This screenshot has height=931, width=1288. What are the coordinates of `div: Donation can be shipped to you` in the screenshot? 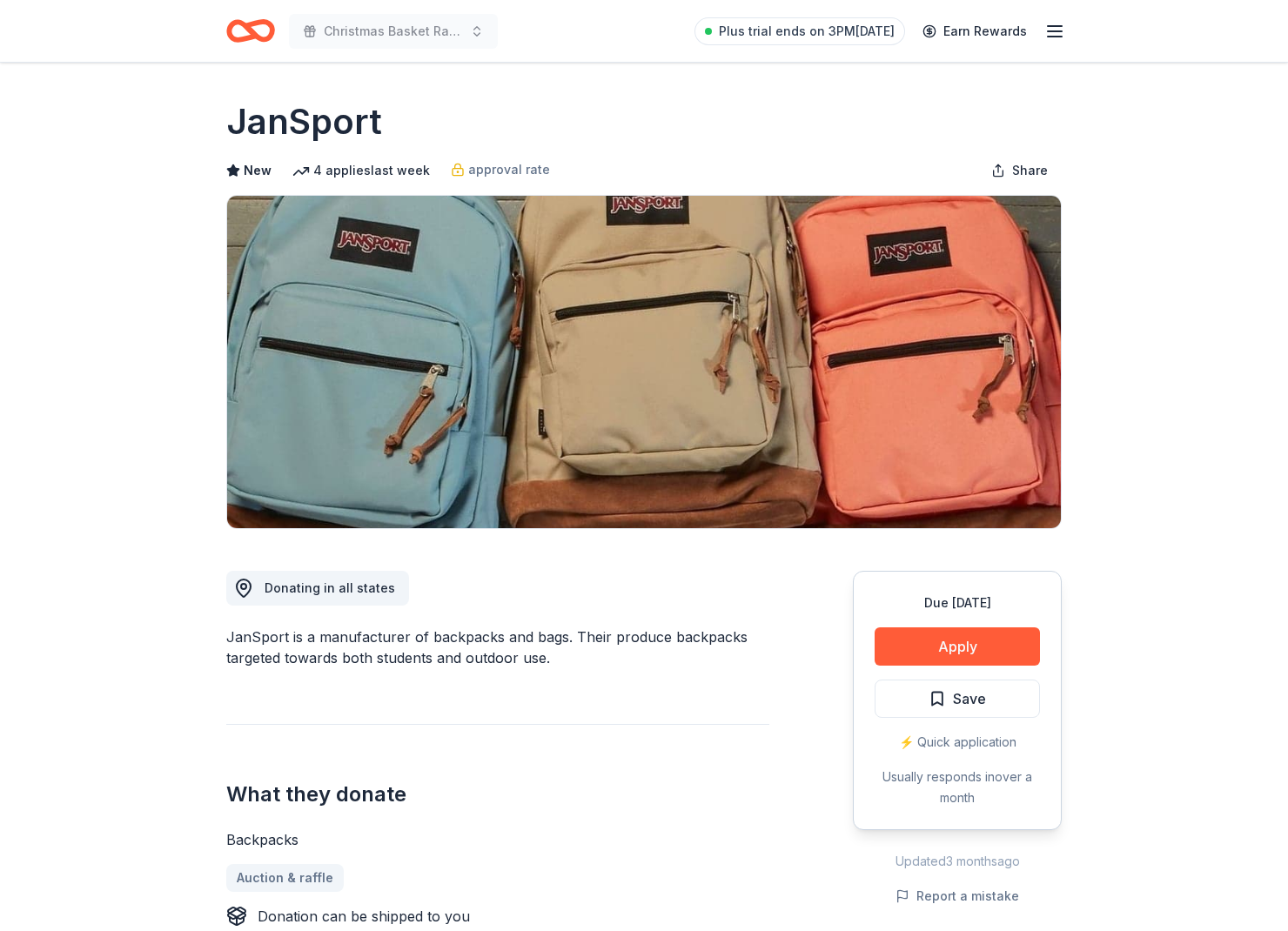 It's located at (364, 917).